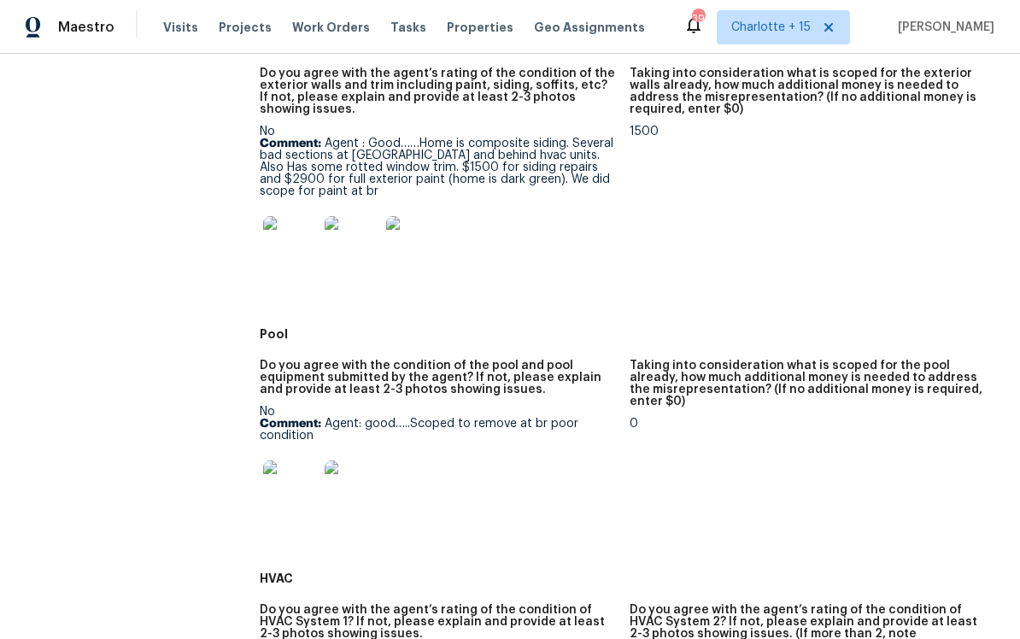  Describe the element at coordinates (438, 430) in the screenshot. I see `p: Agent: good…..Scoped to remove at br poor condition` at that location.